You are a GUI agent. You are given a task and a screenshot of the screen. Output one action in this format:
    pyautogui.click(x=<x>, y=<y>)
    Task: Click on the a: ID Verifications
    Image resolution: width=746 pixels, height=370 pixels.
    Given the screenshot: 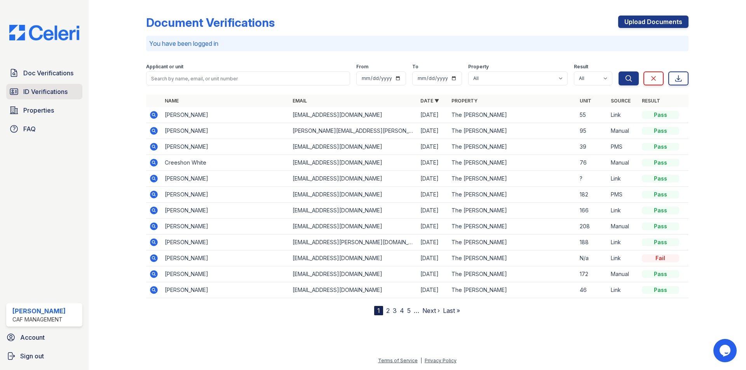 What is the action you would take?
    pyautogui.click(x=44, y=92)
    